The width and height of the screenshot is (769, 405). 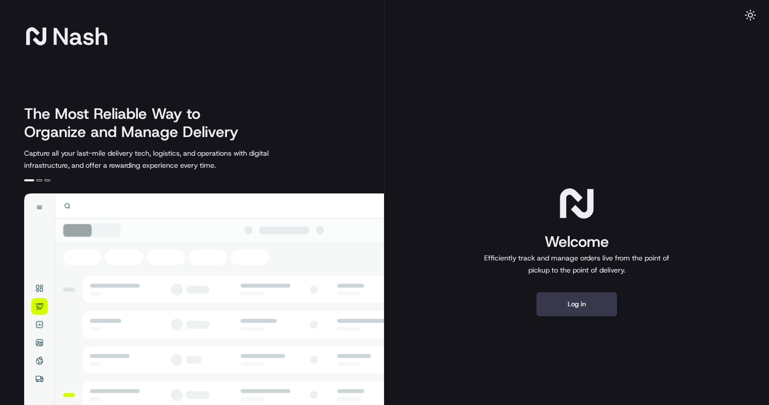 I want to click on h1: Welcome, so click(x=577, y=242).